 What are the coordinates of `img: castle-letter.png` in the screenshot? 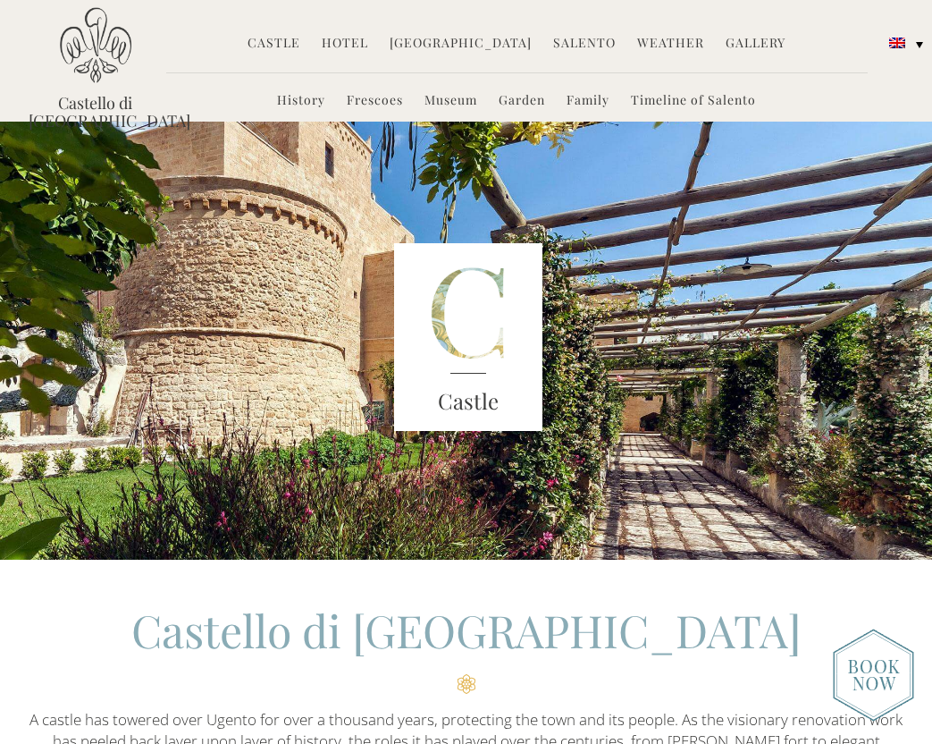 It's located at (468, 337).